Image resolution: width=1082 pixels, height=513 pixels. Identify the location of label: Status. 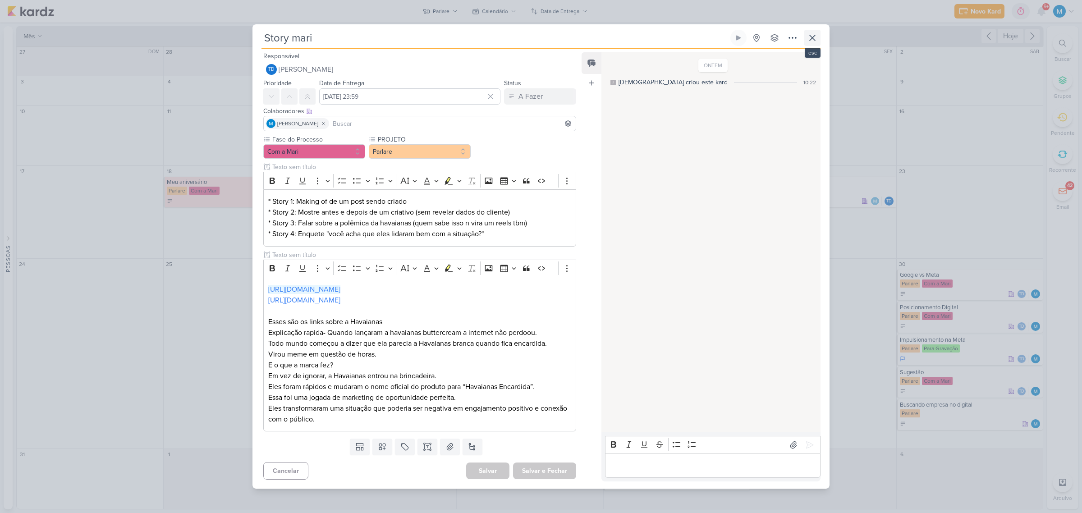
(512, 83).